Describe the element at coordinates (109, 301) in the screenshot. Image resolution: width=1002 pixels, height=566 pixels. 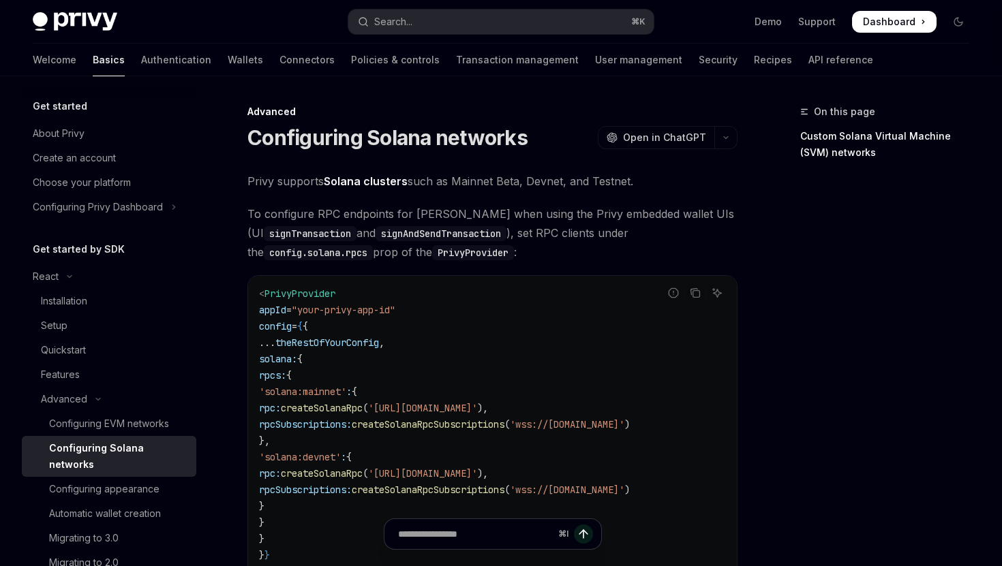
I see `a: Installation` at that location.